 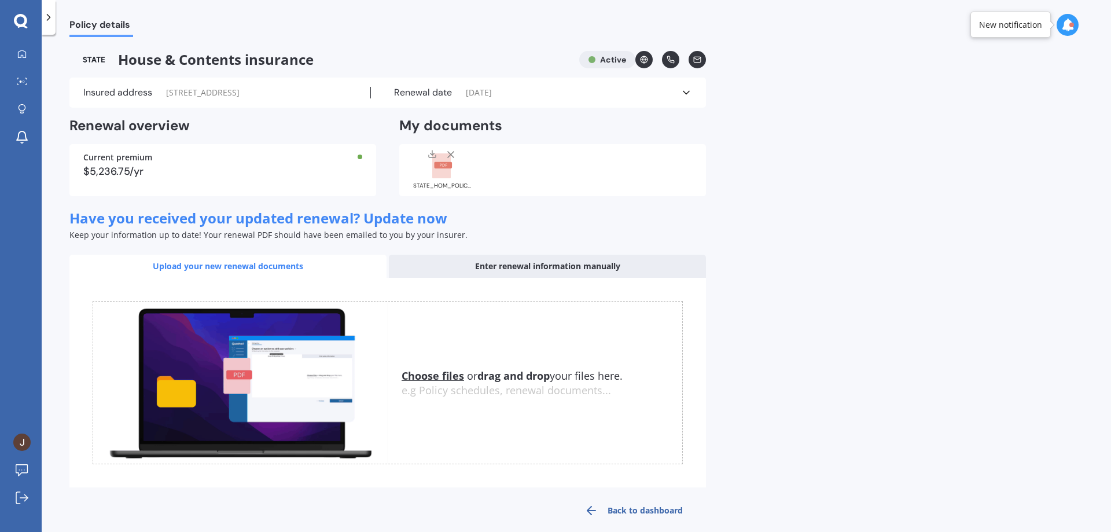 What do you see at coordinates (240, 383) in the screenshot?
I see `img: upload.de96410c8ce839c3fdd5.gif` at bounding box center [240, 383].